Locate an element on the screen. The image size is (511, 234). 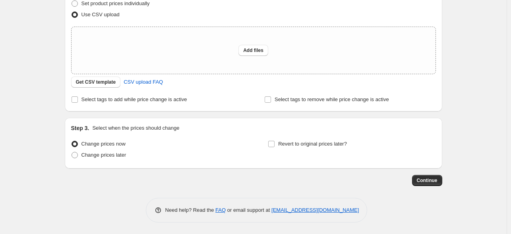
span: Continue is located at coordinates (427, 181).